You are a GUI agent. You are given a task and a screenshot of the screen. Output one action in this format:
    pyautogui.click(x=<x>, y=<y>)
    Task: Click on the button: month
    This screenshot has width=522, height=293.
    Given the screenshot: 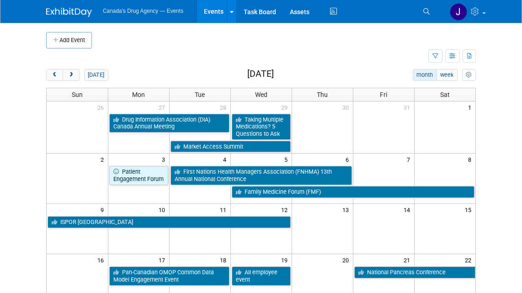 What is the action you would take?
    pyautogui.click(x=425, y=75)
    